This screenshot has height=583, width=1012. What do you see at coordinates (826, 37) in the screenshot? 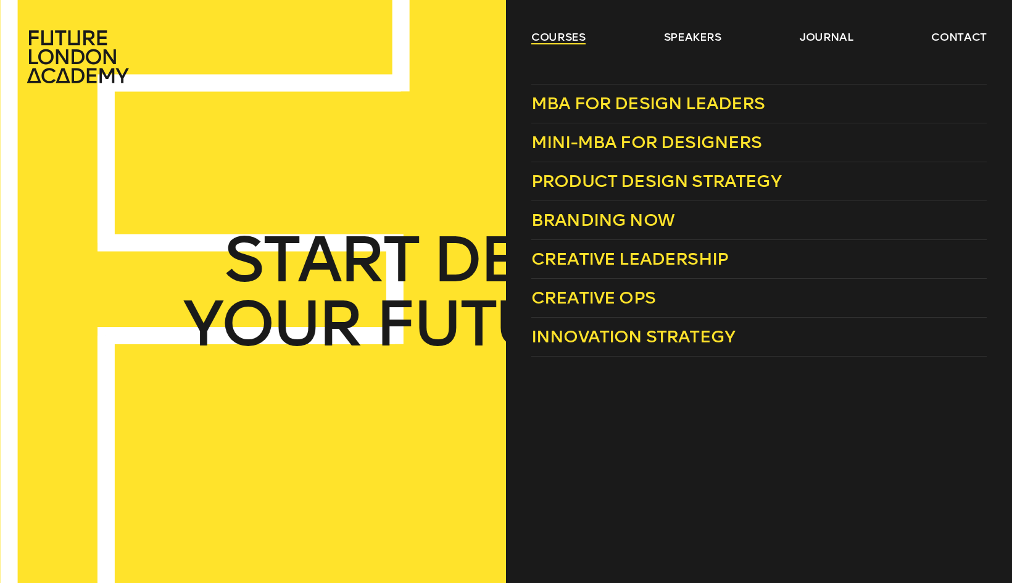
I see `a: journal` at bounding box center [826, 37].